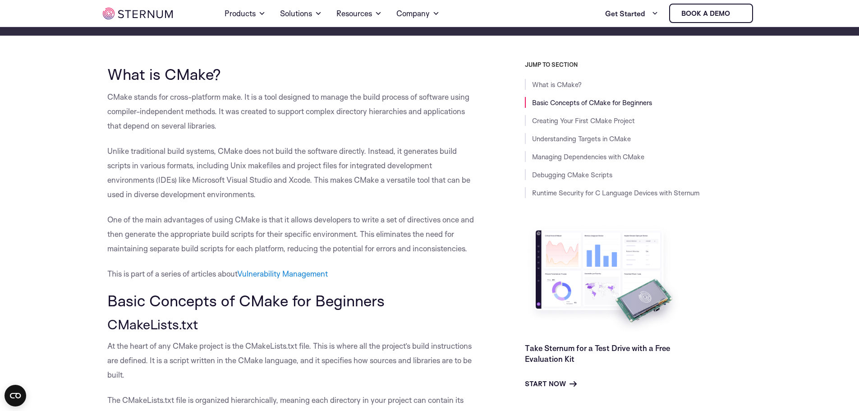 The image size is (859, 411). Describe the element at coordinates (294, 300) in the screenshot. I see `h2: Basic Concepts of CMake for Beginners` at that location.